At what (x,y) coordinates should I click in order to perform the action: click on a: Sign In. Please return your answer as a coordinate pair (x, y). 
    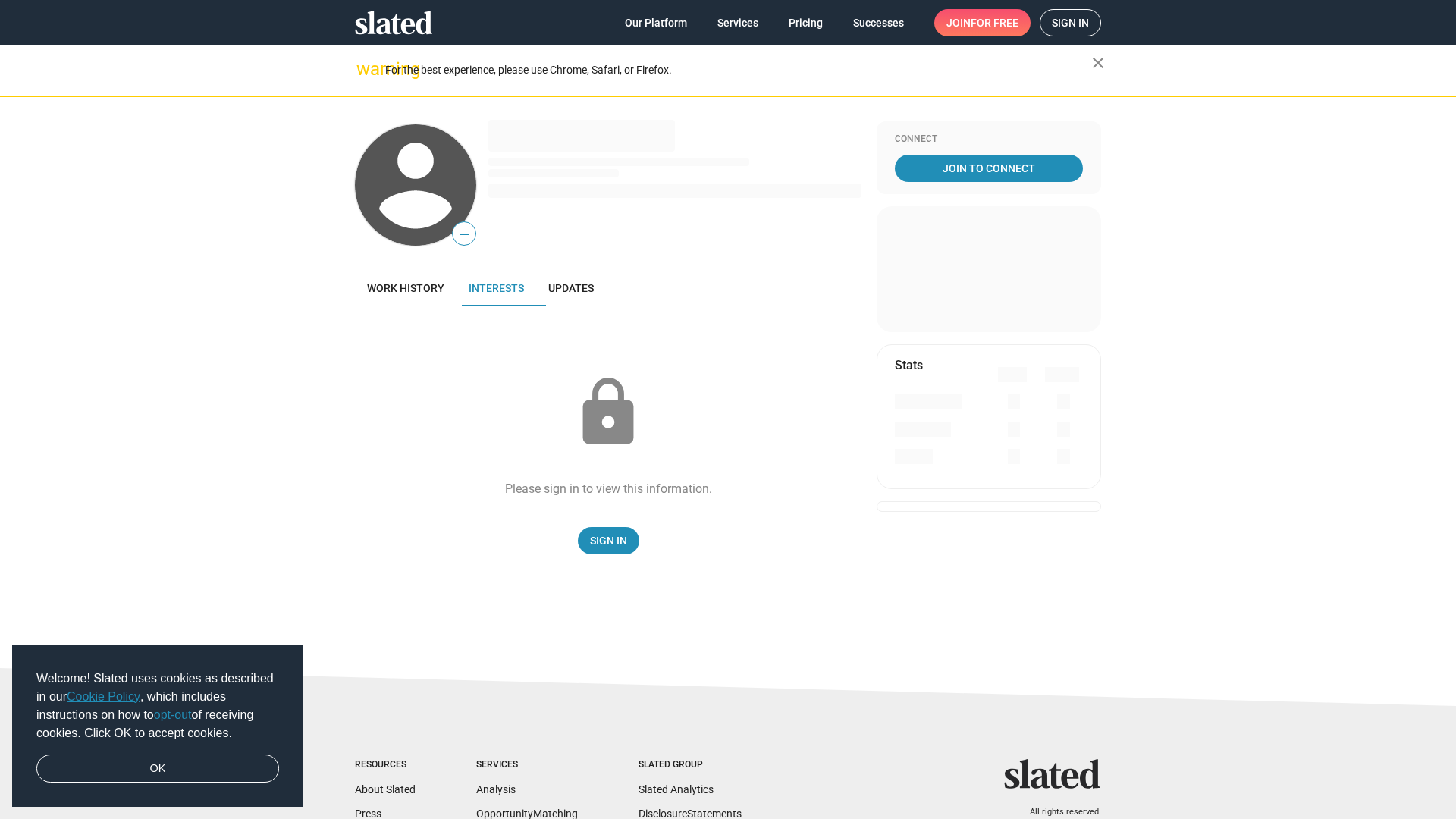
    Looking at the image, I should click on (608, 540).